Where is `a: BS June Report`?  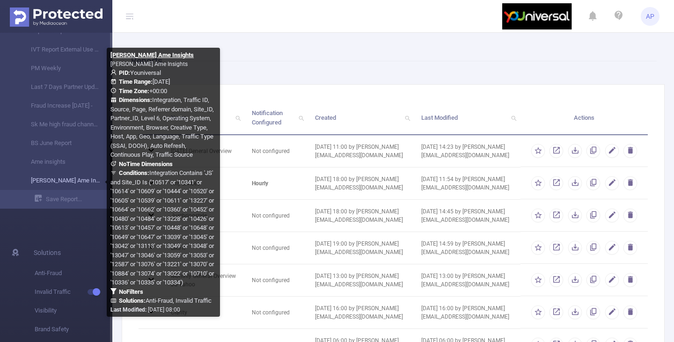 a: BS June Report is located at coordinates (60, 143).